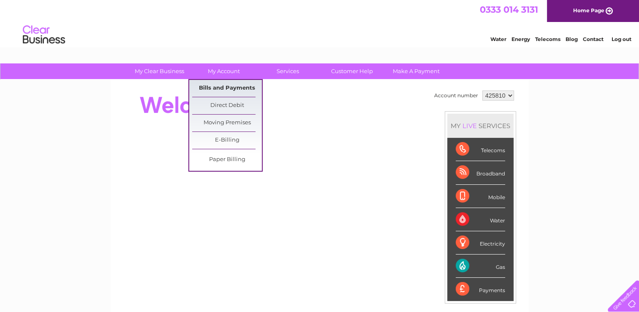  I want to click on div: Telecoms, so click(480, 149).